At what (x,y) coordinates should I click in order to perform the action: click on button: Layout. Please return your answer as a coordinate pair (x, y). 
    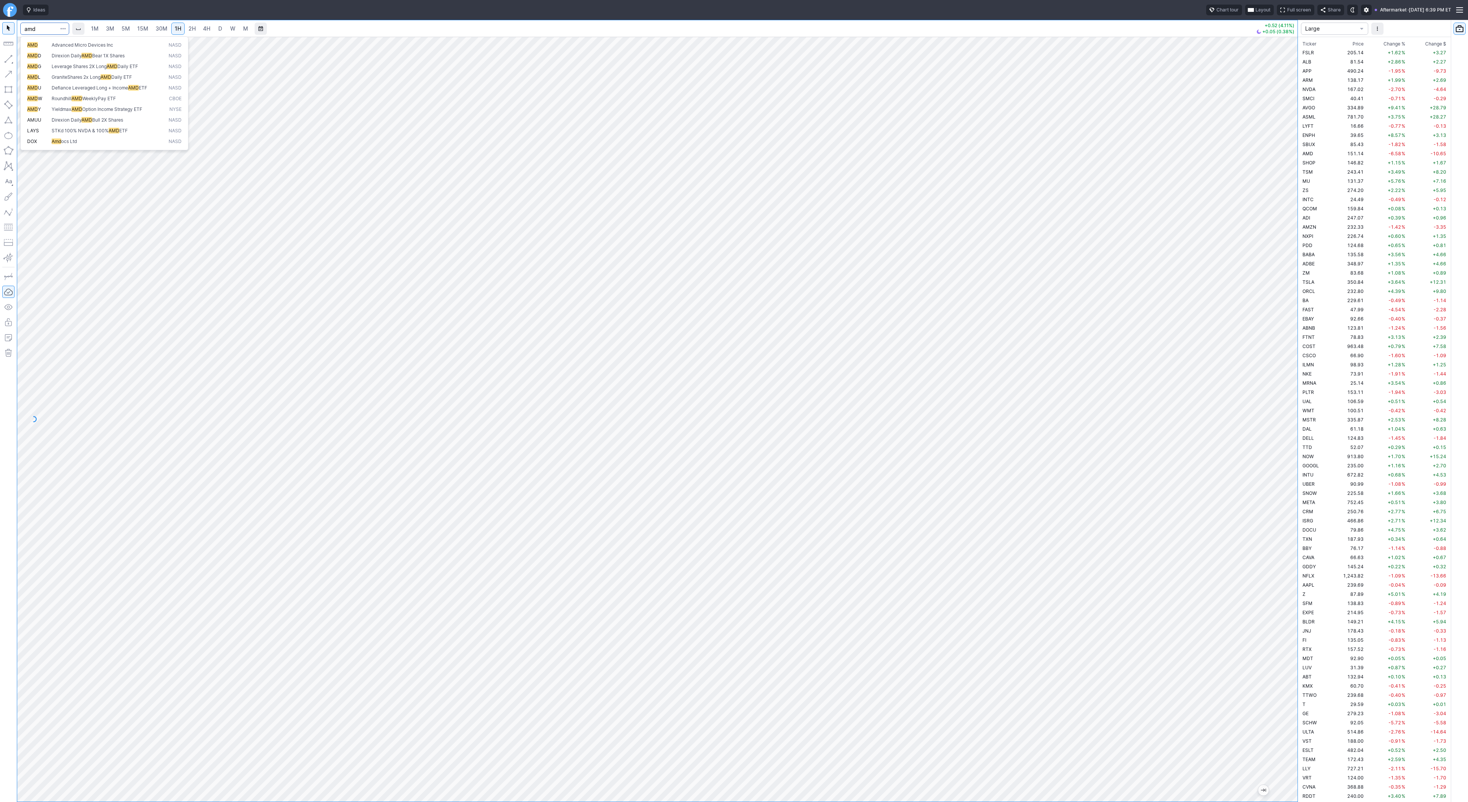
    Looking at the image, I should click on (1259, 10).